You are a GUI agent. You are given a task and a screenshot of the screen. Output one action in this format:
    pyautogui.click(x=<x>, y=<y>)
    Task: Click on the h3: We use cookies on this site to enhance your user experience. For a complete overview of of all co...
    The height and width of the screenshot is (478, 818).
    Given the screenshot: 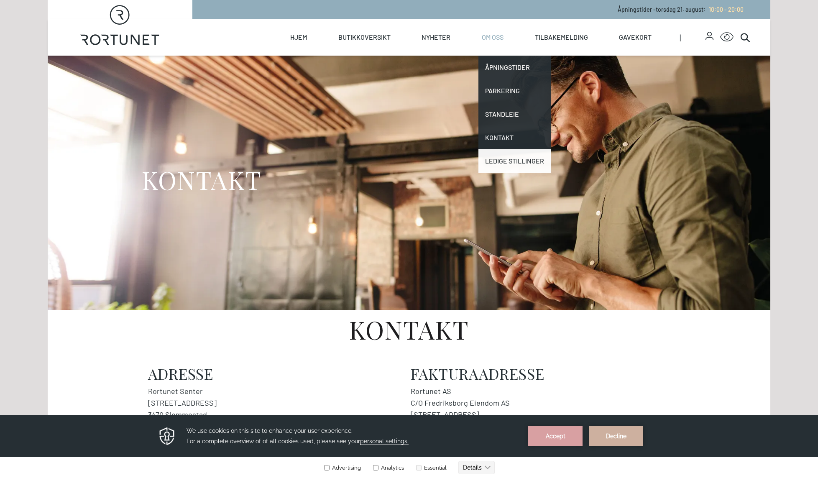 What is the action you would take?
    pyautogui.click(x=352, y=21)
    